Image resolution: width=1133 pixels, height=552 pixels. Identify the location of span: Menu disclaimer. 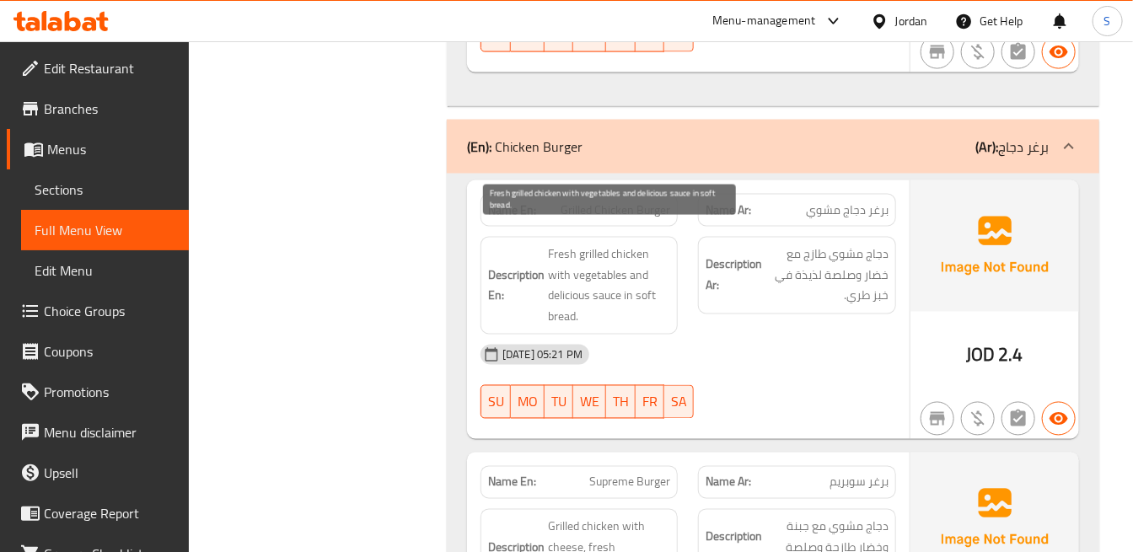
(110, 432).